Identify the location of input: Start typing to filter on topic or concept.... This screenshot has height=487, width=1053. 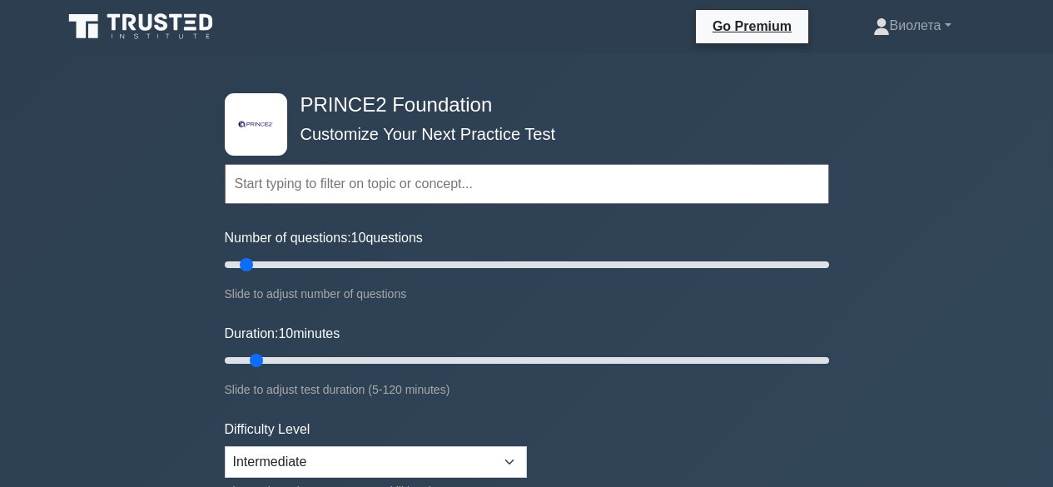
(527, 184).